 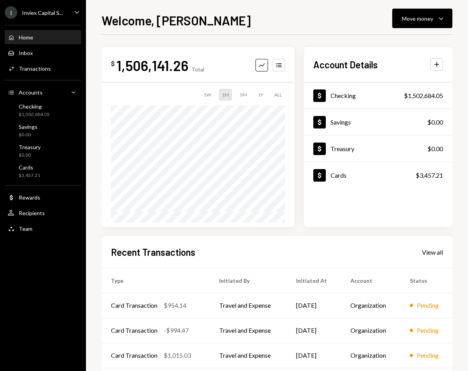 I want to click on a: Transactions, so click(x=43, y=68).